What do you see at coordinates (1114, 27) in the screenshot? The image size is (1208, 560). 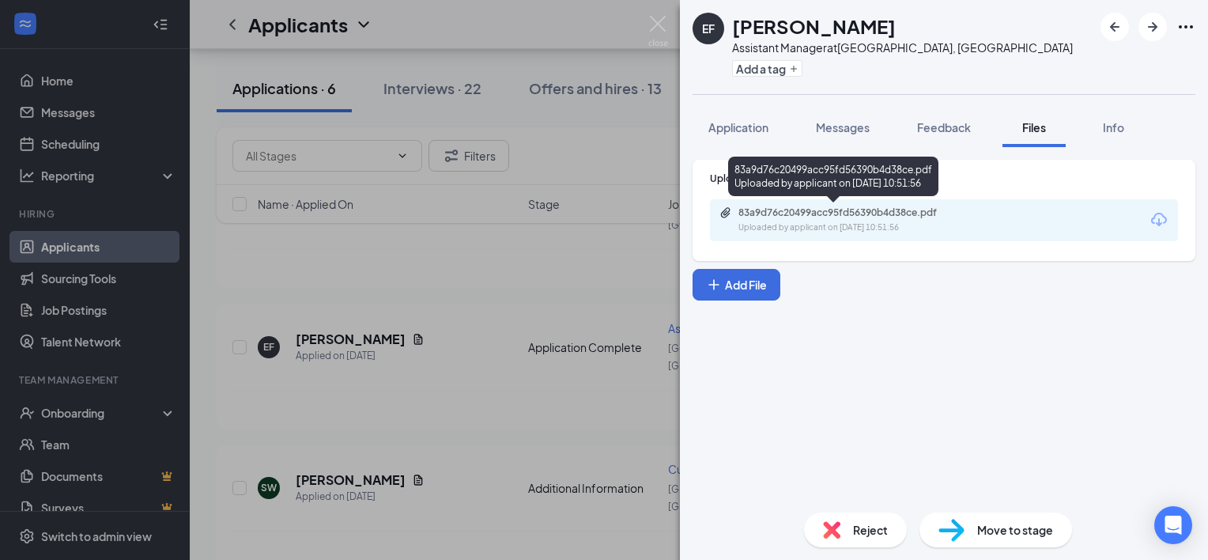 I see `button: ArrowLeftNew` at bounding box center [1114, 27].